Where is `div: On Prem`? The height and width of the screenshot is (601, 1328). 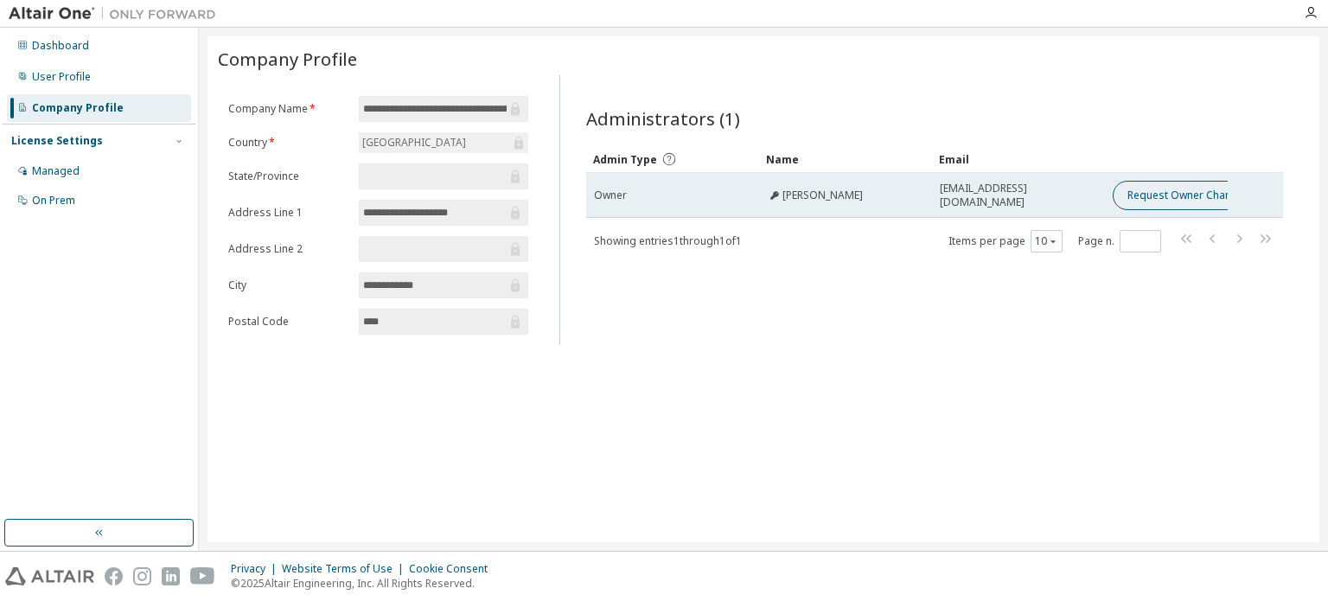
div: On Prem is located at coordinates (54, 201).